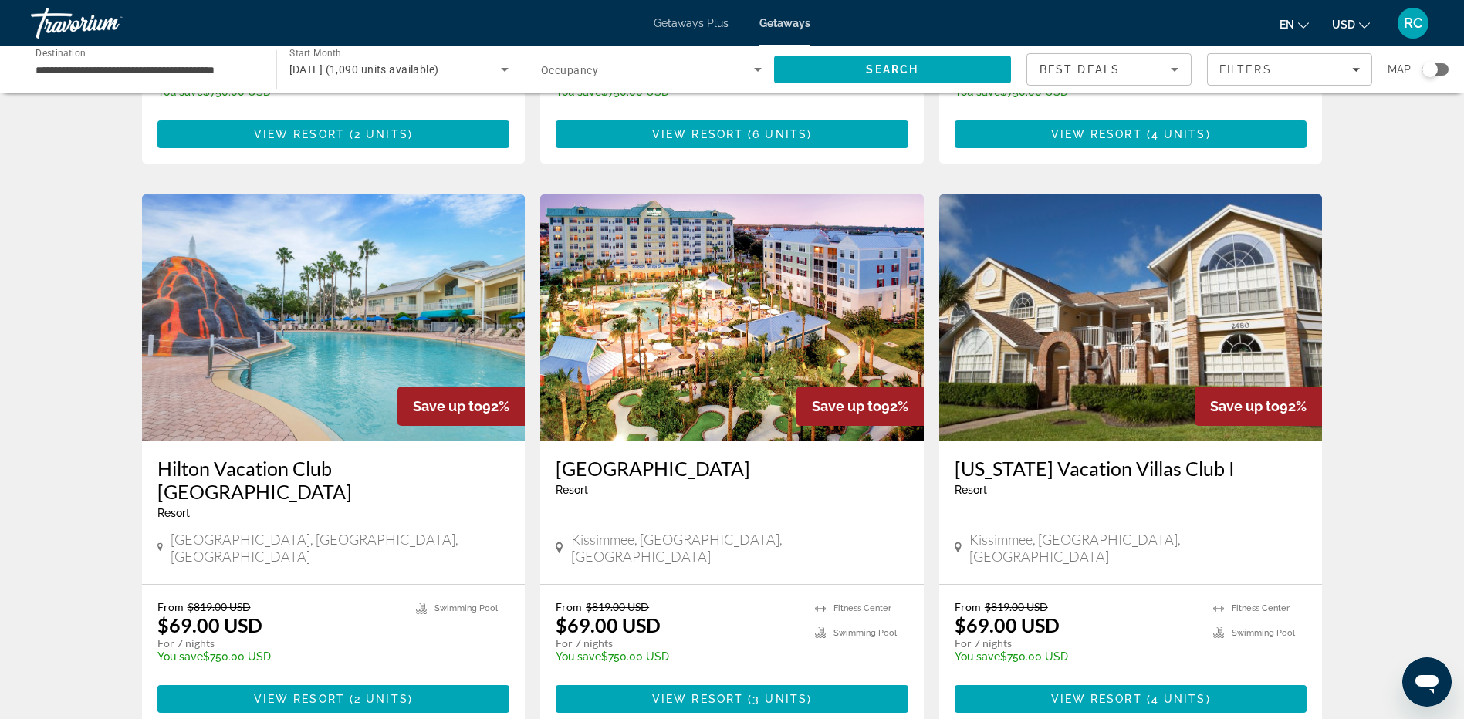 Image resolution: width=1464 pixels, height=719 pixels. I want to click on span: Start Month, so click(315, 53).